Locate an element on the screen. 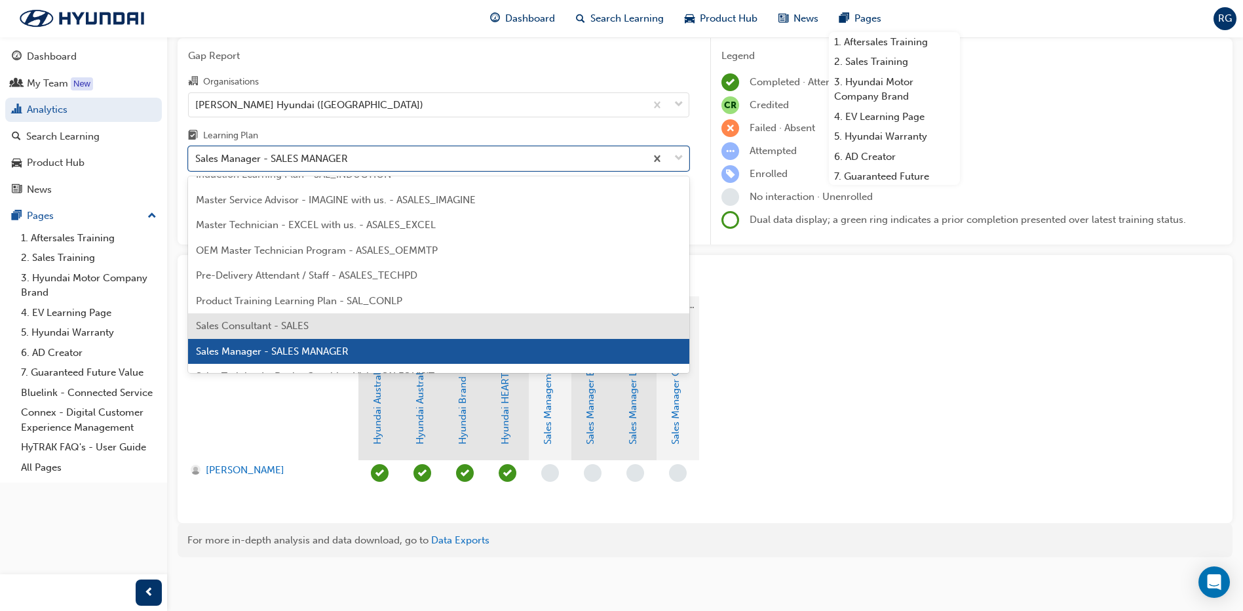 This screenshot has width=1243, height=611. span: Gap Report is located at coordinates (438, 56).